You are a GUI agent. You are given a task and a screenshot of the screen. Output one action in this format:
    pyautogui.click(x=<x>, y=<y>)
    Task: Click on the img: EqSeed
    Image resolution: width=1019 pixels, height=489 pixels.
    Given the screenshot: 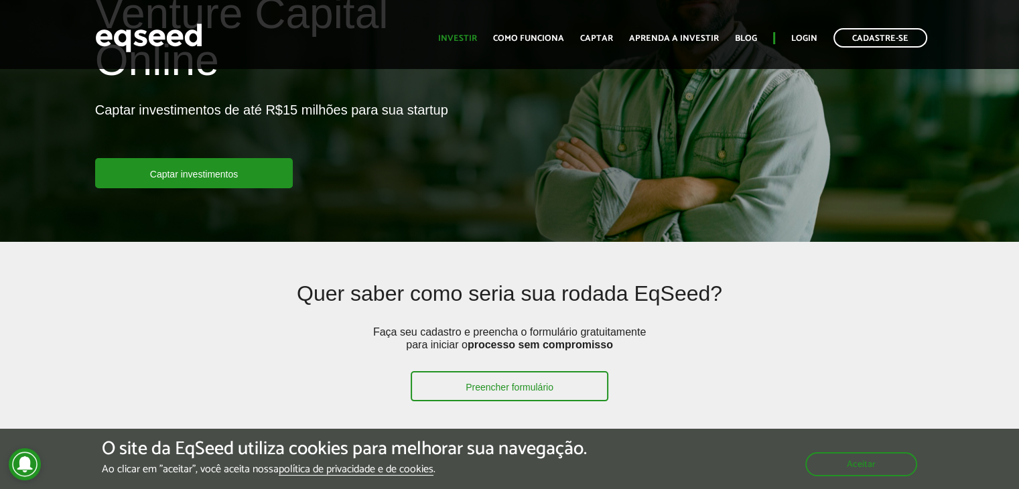 What is the action you would take?
    pyautogui.click(x=149, y=38)
    